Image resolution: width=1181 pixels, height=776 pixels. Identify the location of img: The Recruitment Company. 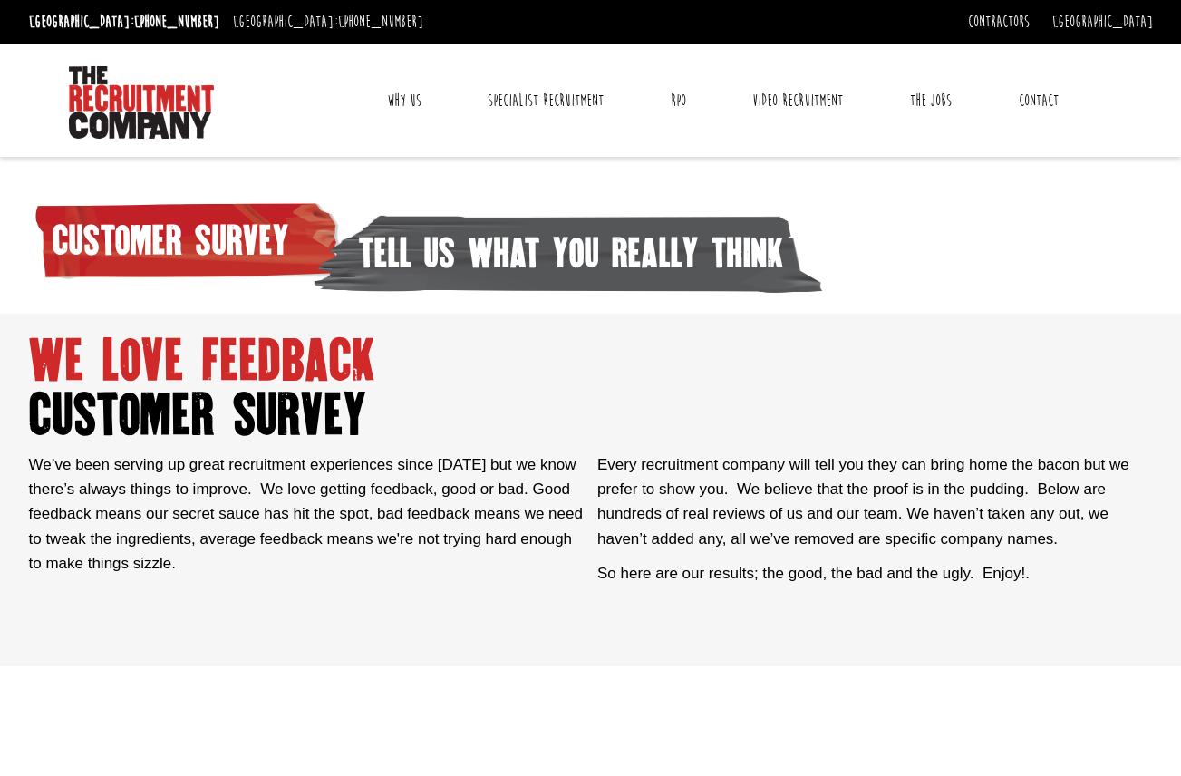
(141, 102).